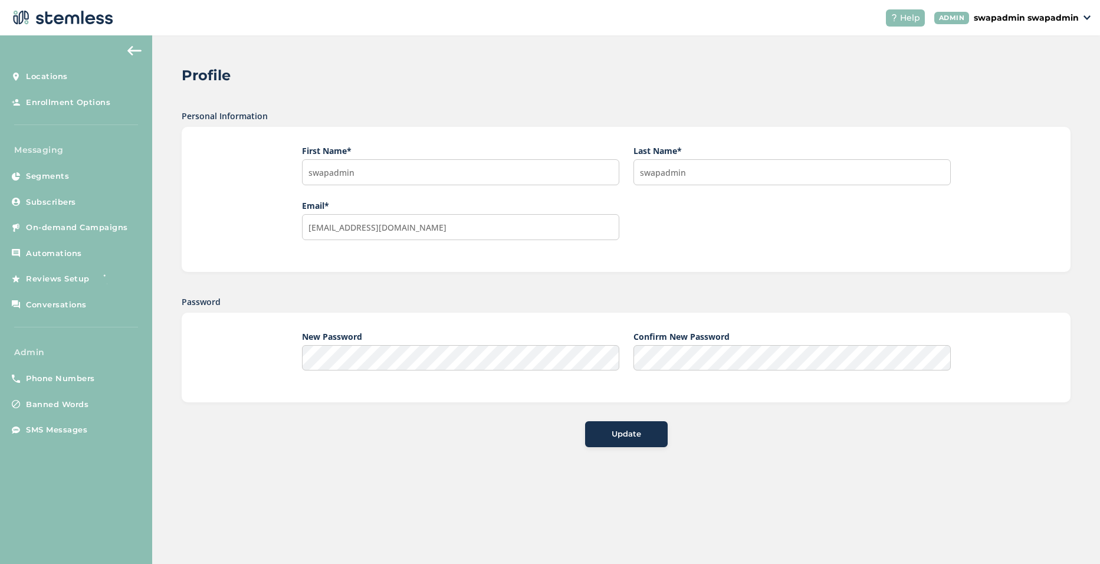 The image size is (1100, 564). What do you see at coordinates (894, 18) in the screenshot?
I see `img: icon-help-white-03924b79.svg` at bounding box center [894, 18].